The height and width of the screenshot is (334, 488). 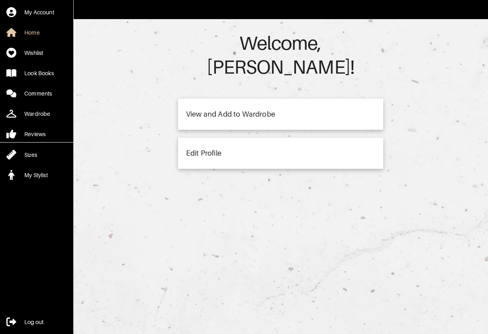 I want to click on div: Log out, so click(x=34, y=322).